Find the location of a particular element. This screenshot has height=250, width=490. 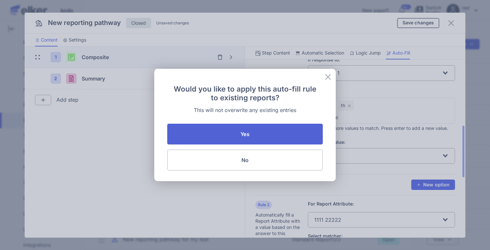

p: This will not overwrite any existing entries is located at coordinates (245, 110).